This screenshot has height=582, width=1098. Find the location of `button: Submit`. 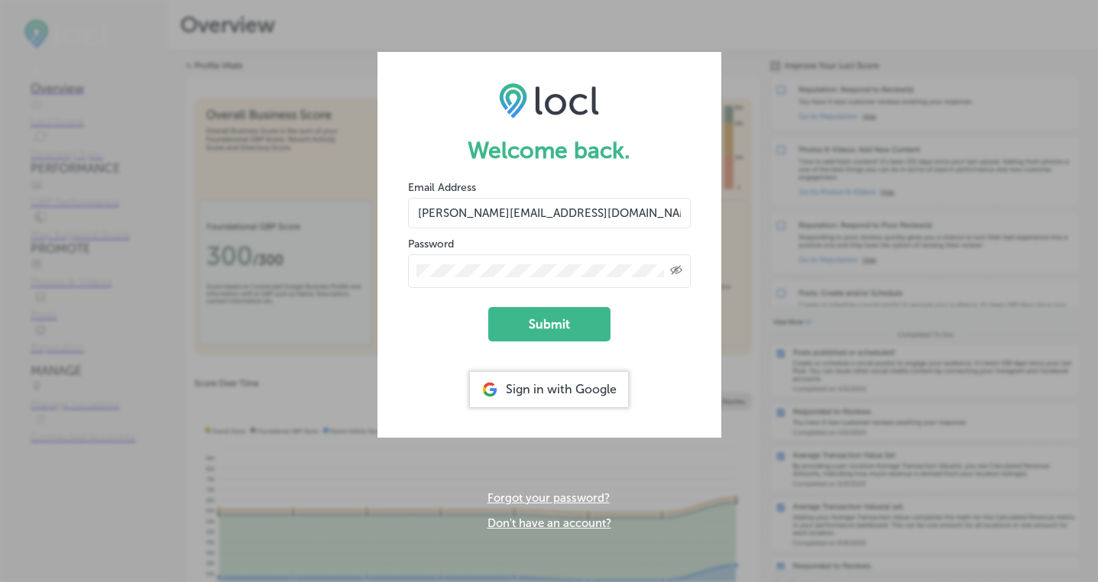

button: Submit is located at coordinates (550, 324).